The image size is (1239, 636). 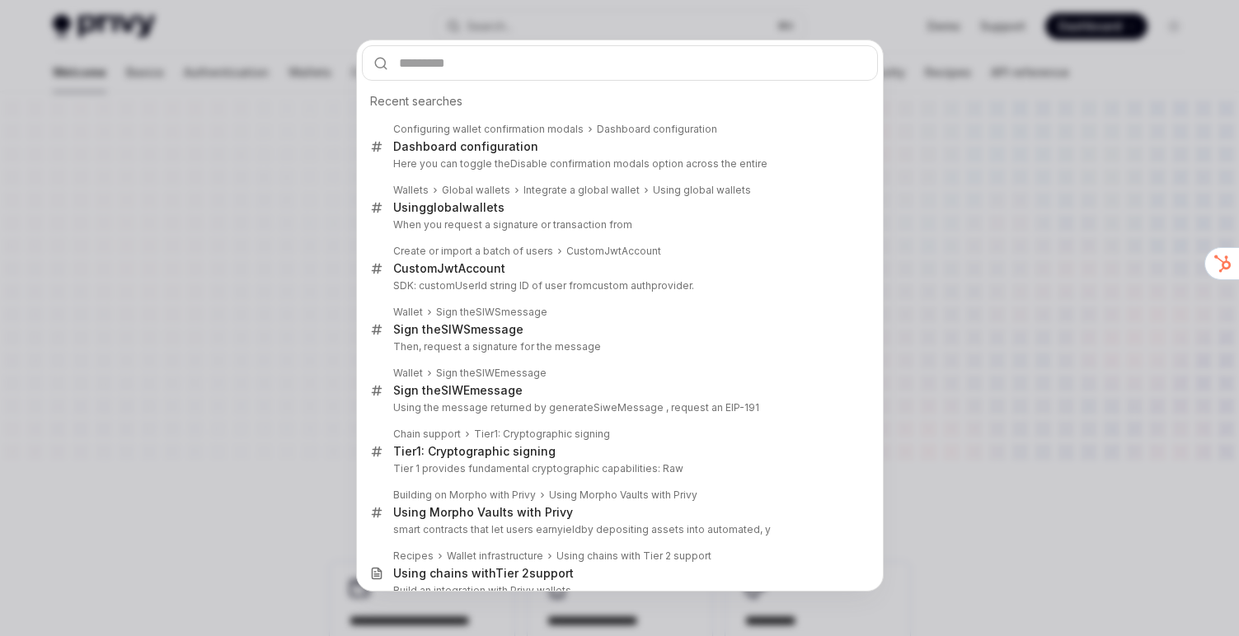 What do you see at coordinates (427, 434) in the screenshot?
I see `div: Chain support` at bounding box center [427, 434].